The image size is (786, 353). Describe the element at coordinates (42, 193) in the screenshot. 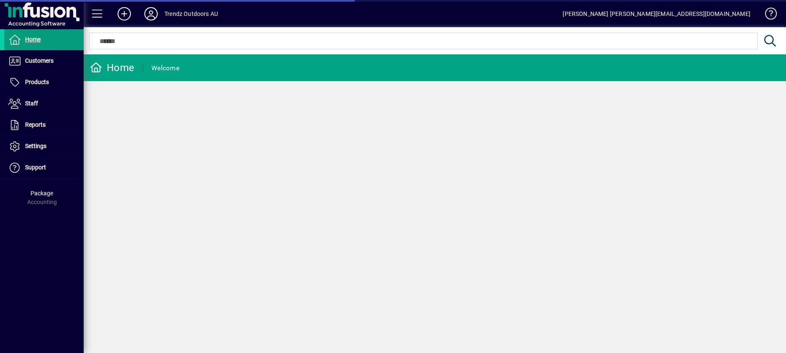

I see `span: Package` at that location.